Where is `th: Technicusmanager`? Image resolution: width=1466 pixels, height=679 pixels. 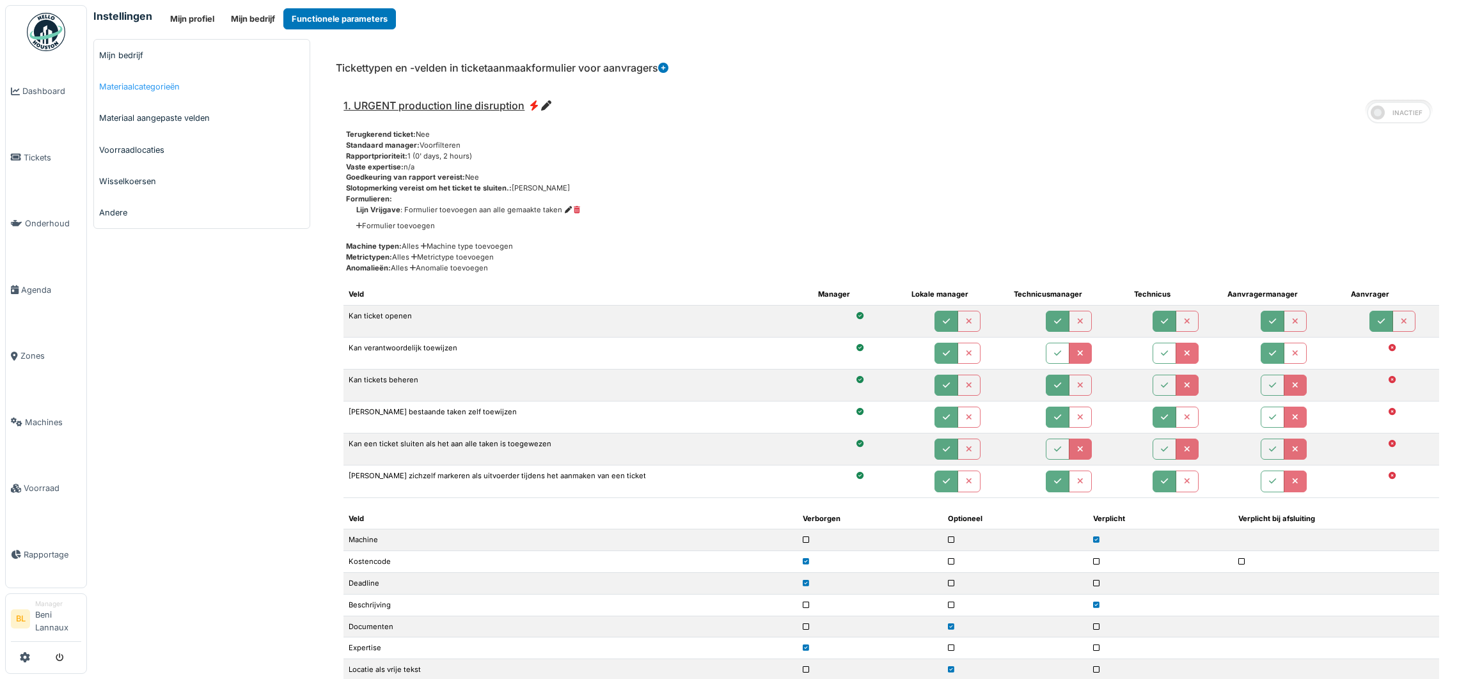 th: Technicusmanager is located at coordinates (1069, 294).